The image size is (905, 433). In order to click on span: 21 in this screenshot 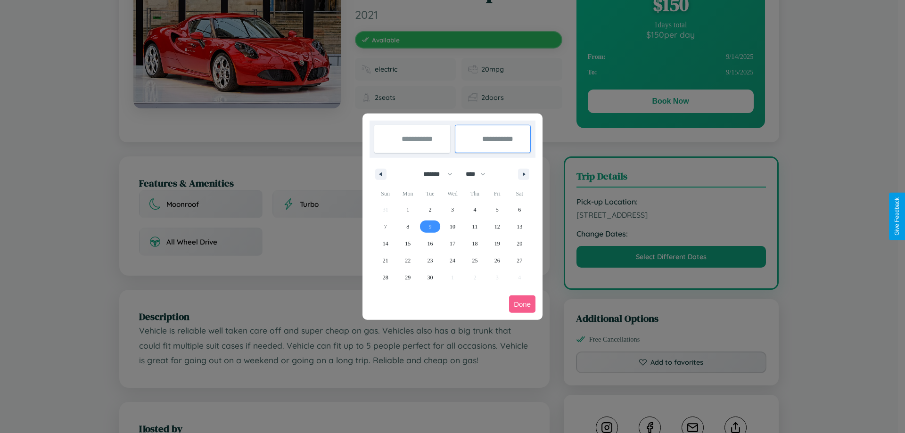, I will do `click(386, 261)`.